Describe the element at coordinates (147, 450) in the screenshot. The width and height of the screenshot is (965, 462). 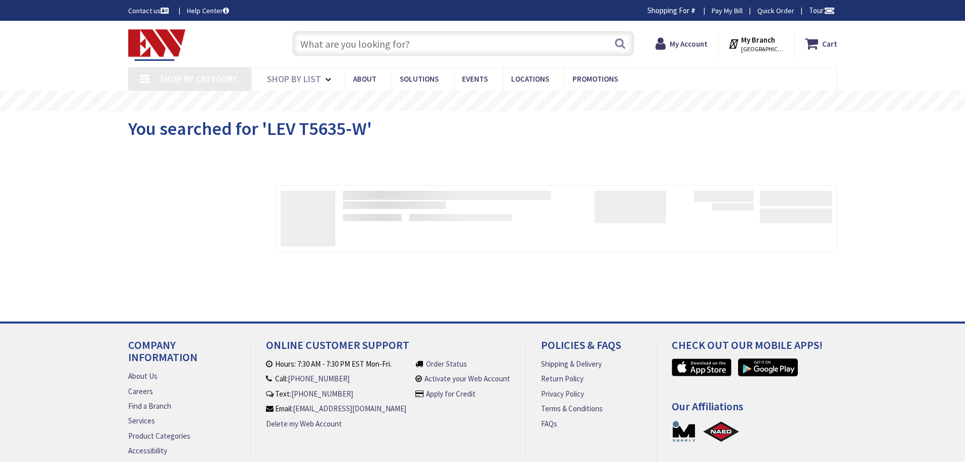
I see `a: Accessibility` at that location.